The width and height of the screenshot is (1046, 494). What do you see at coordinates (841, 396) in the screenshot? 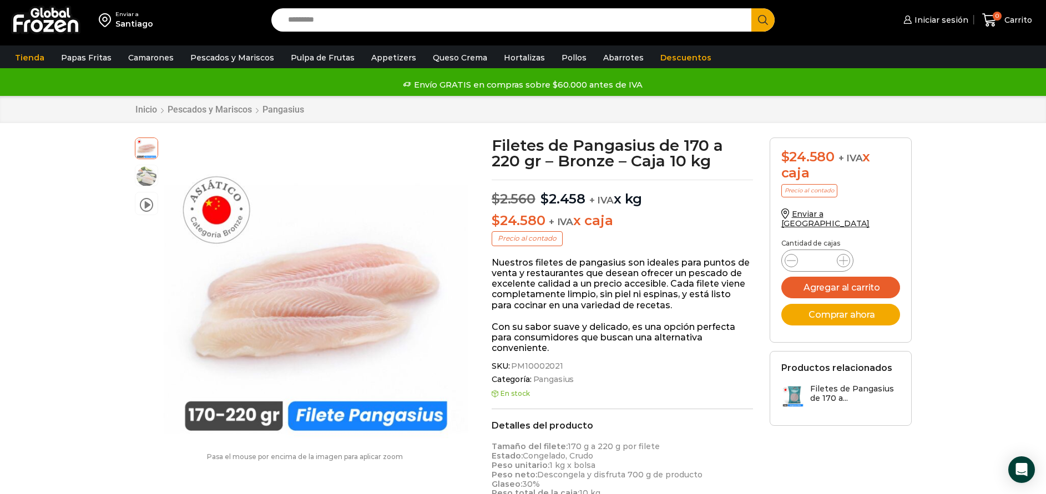
I see `a: Filetes de Pangasius de 170 a...` at bounding box center [841, 396].